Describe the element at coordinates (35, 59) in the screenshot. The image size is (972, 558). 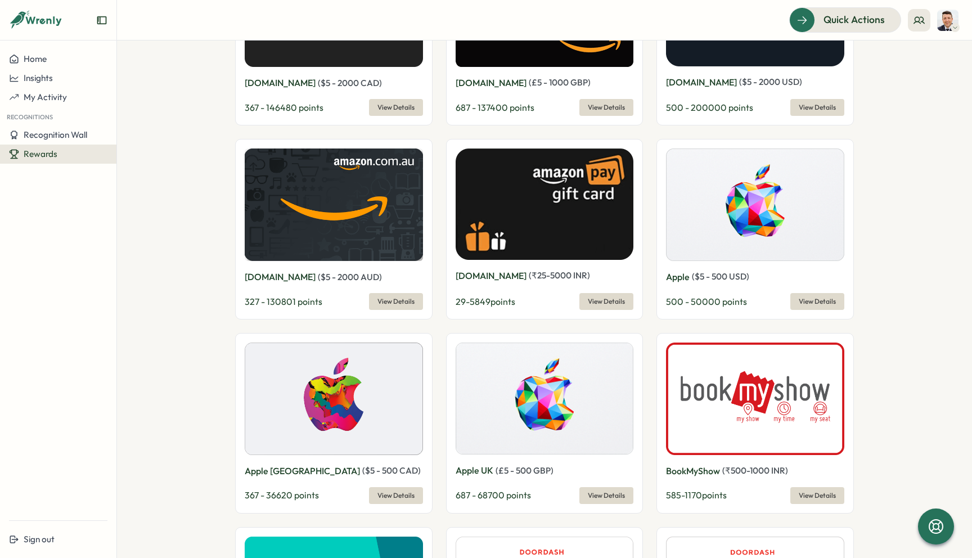
I see `span: Home` at that location.